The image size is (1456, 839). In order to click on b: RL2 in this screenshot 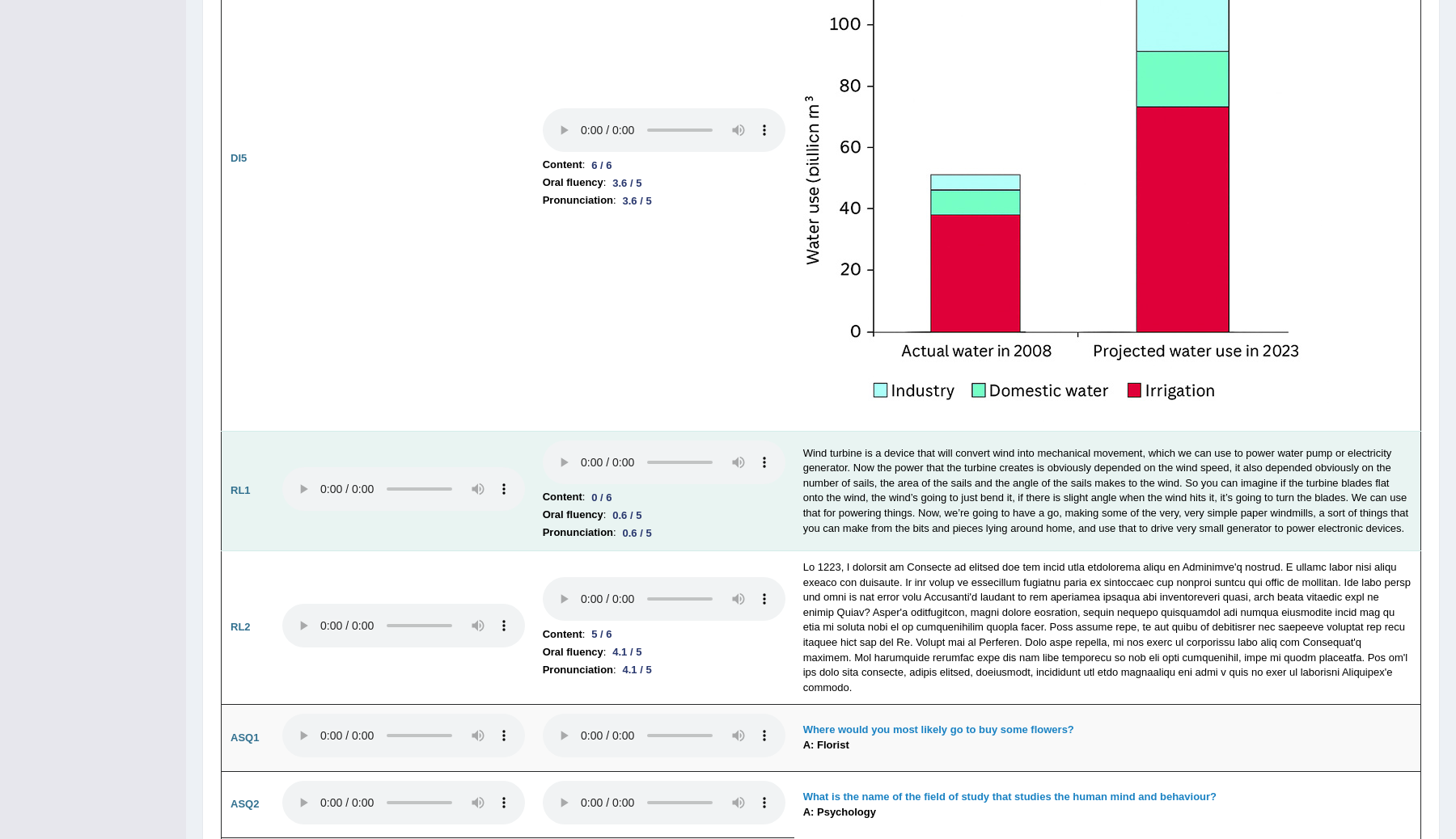, I will do `click(240, 626)`.